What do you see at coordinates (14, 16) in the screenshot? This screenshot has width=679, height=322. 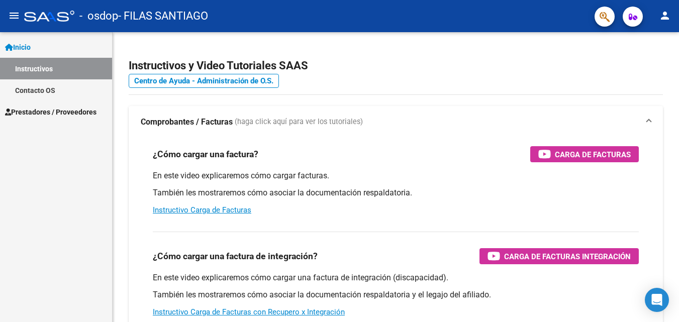 I see `mat-icon: menu` at bounding box center [14, 16].